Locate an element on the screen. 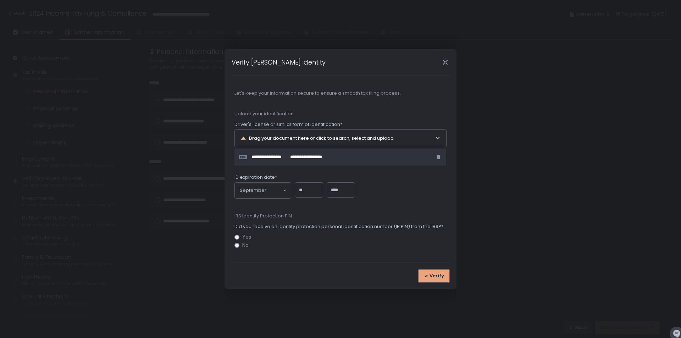 The image size is (681, 338). span: Yes is located at coordinates (247, 237).